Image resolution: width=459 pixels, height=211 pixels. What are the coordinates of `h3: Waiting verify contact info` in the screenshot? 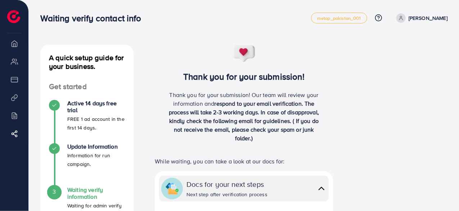 It's located at (94, 18).